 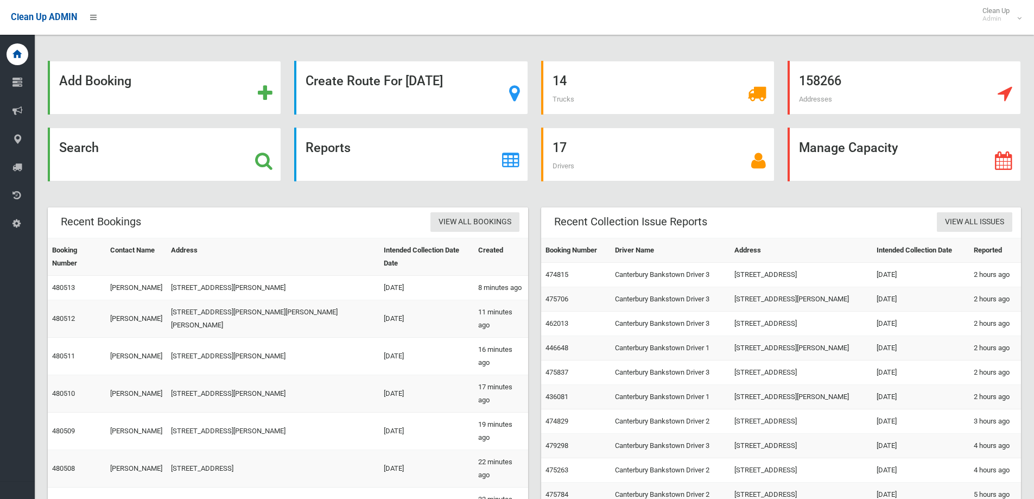 I want to click on td: 17 minutes ago, so click(x=500, y=393).